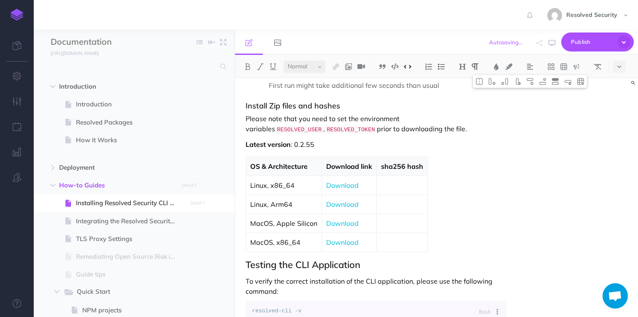  What do you see at coordinates (130, 274) in the screenshot?
I see `span: Guide tips` at bounding box center [130, 274].